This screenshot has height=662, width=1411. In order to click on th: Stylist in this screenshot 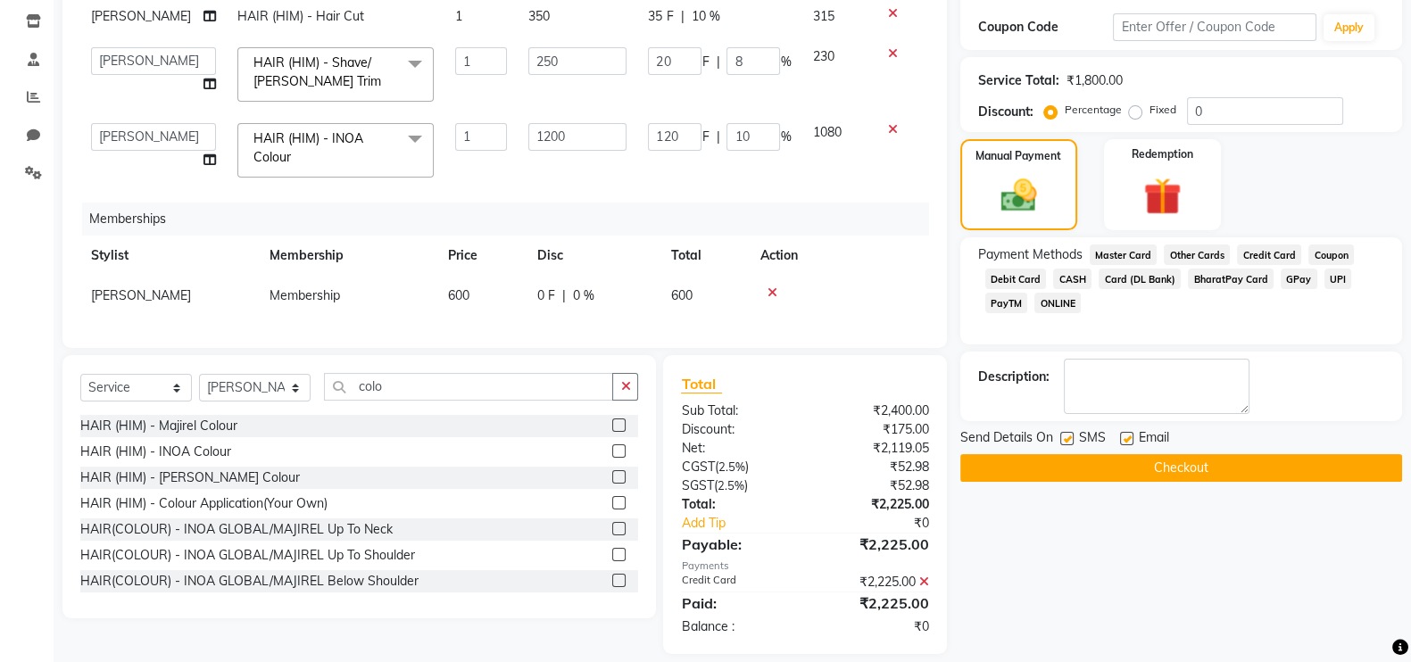, I will do `click(170, 255)`.